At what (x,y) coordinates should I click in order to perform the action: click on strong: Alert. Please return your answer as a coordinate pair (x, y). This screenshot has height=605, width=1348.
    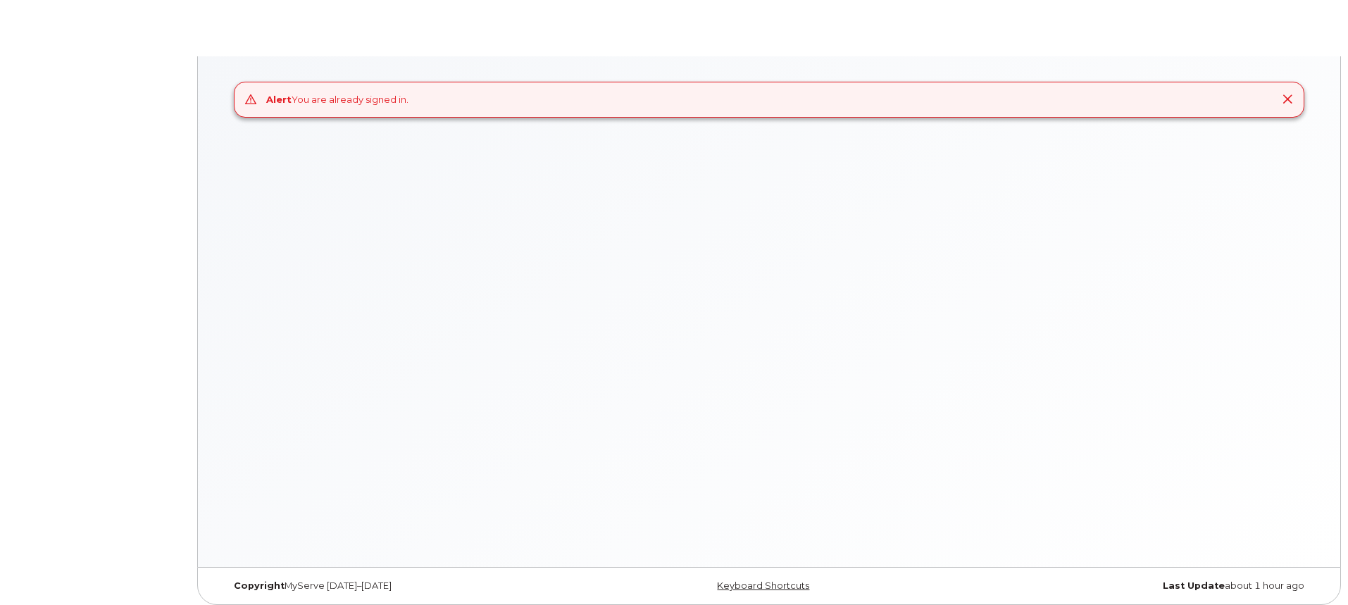
    Looking at the image, I should click on (279, 99).